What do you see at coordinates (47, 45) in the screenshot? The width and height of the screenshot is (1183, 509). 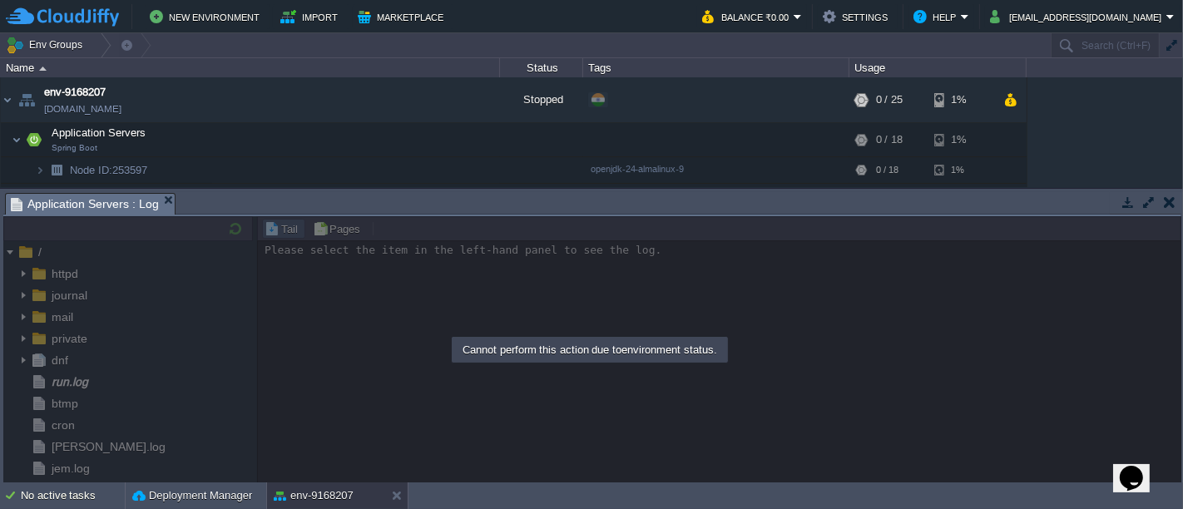 I see `button: Env Groups` at bounding box center [47, 45].